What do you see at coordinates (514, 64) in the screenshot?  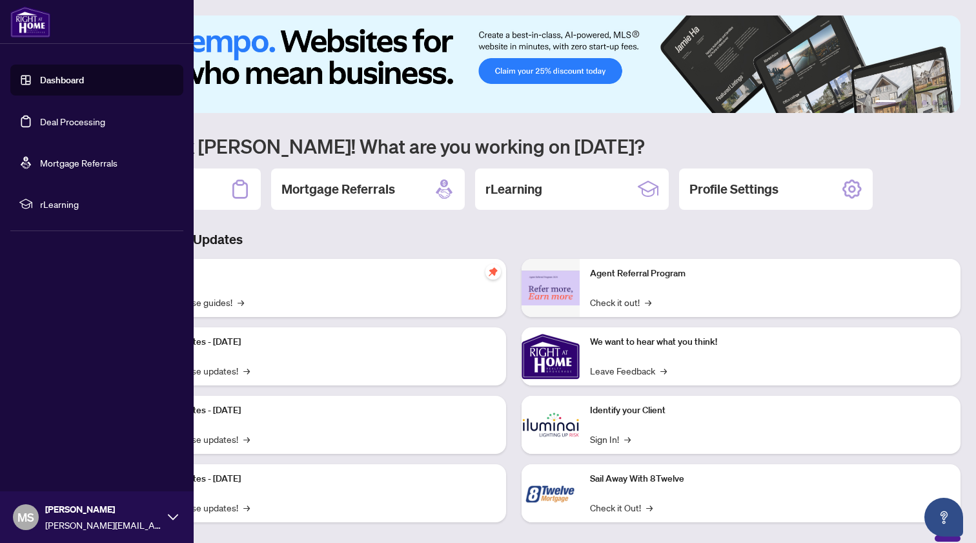 I see `img: Slide 0` at bounding box center [514, 64].